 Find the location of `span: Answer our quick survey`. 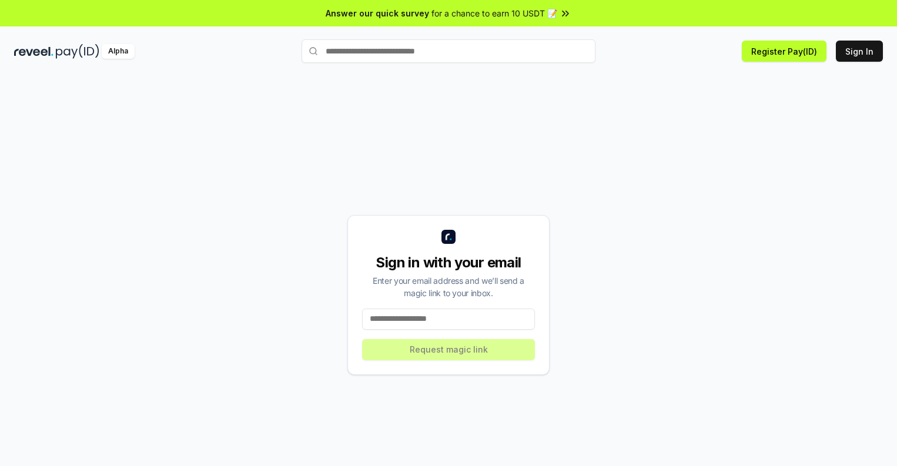

span: Answer our quick survey is located at coordinates (377, 13).